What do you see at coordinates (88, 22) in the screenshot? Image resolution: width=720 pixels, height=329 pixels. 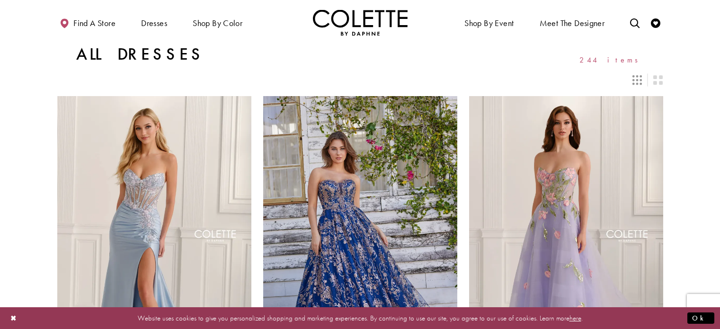 I see `a: Find a store` at bounding box center [88, 22].